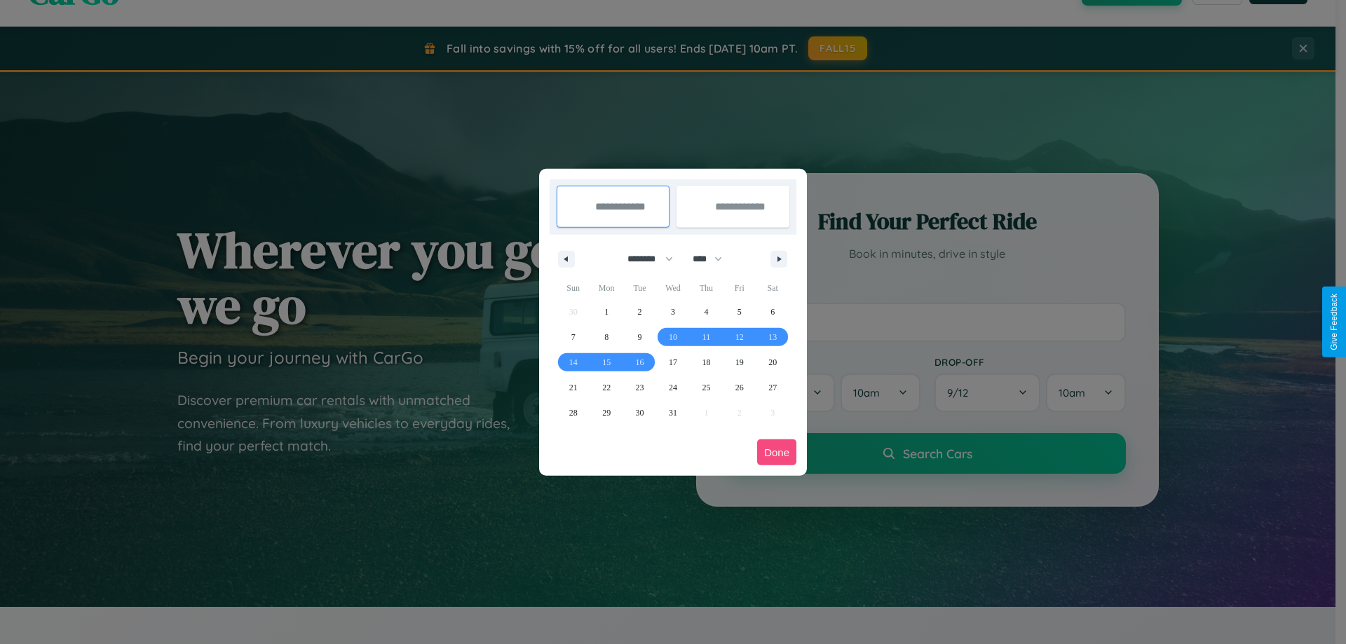 The width and height of the screenshot is (1346, 644). What do you see at coordinates (640, 388) in the screenshot?
I see `span: 23` at bounding box center [640, 388].